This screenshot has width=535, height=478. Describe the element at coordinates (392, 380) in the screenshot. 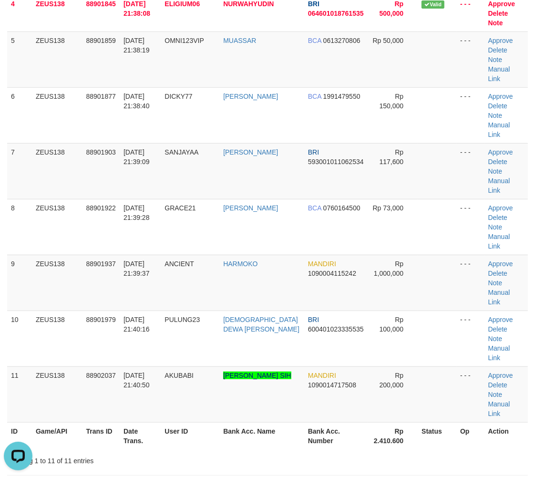

I see `span: Rp 200,000` at that location.